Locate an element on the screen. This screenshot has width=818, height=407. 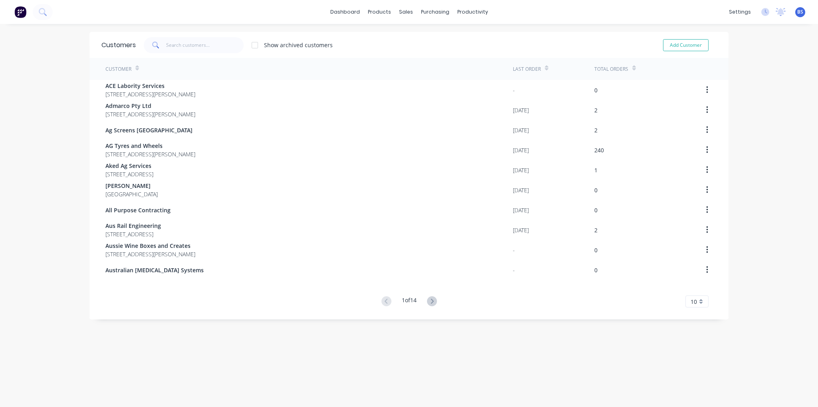
div: 1 is located at coordinates (596, 170).